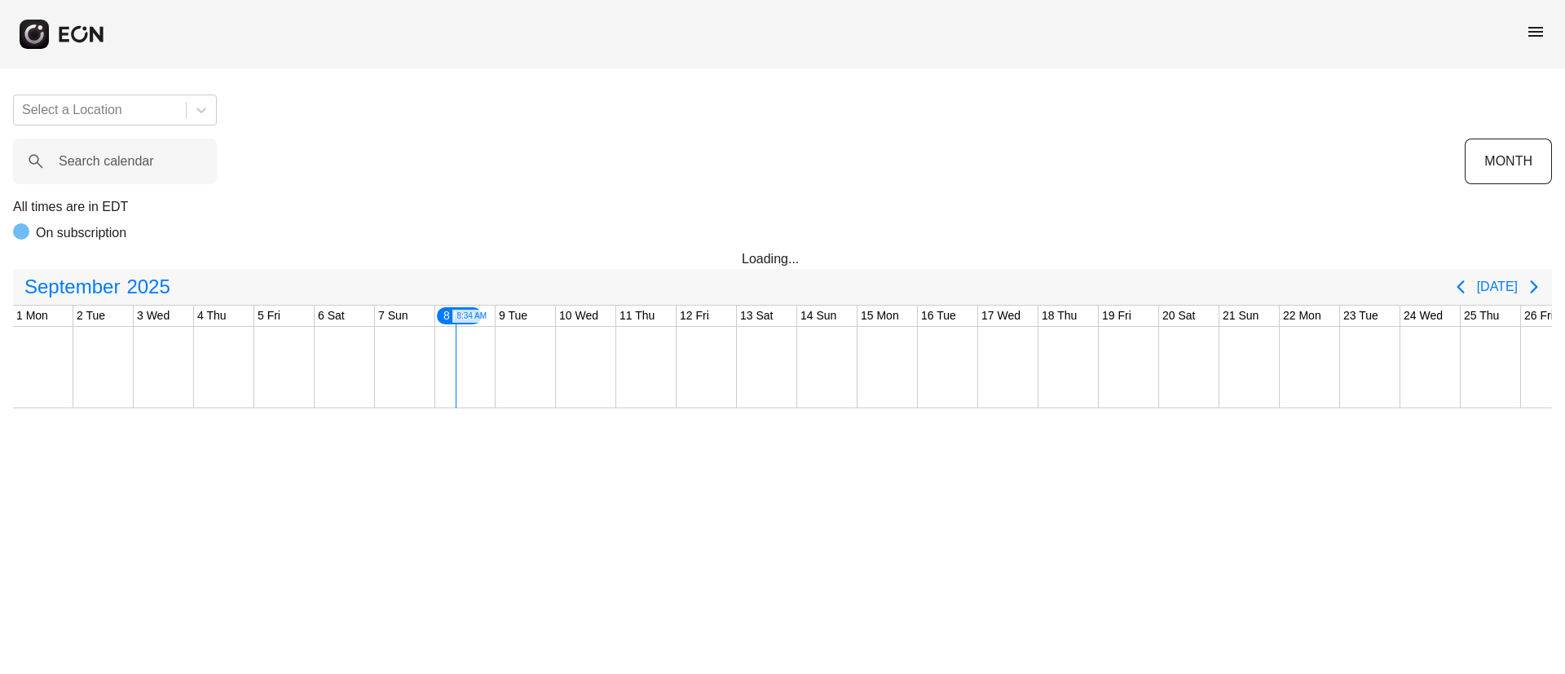 The width and height of the screenshot is (1565, 674). Describe the element at coordinates (148, 287) in the screenshot. I see `span: 2025` at that location.